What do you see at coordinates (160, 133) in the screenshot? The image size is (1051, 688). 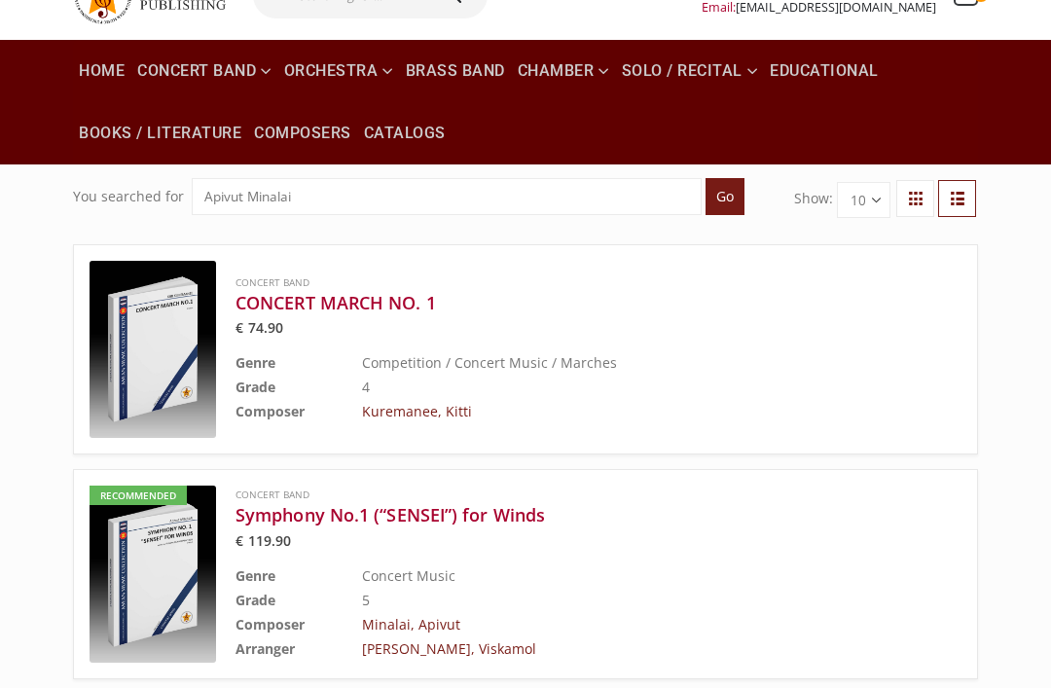 I see `a: Books / Literature` at bounding box center [160, 133].